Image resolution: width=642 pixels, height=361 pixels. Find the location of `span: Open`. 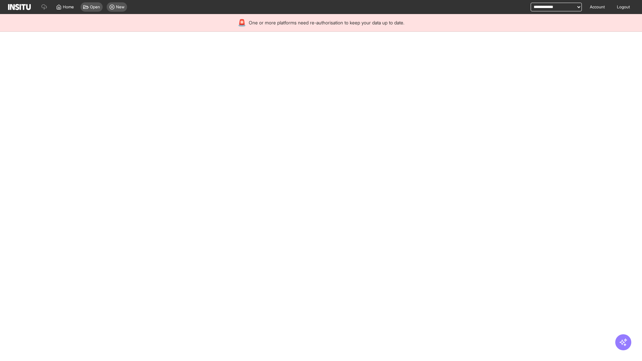

span: Open is located at coordinates (95, 7).